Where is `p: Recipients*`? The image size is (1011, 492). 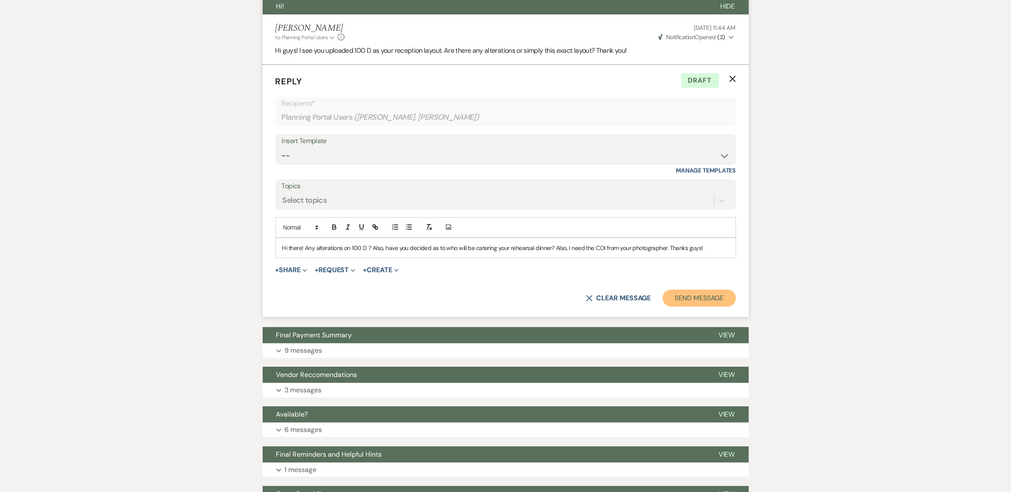
p: Recipients* is located at coordinates (505, 104).